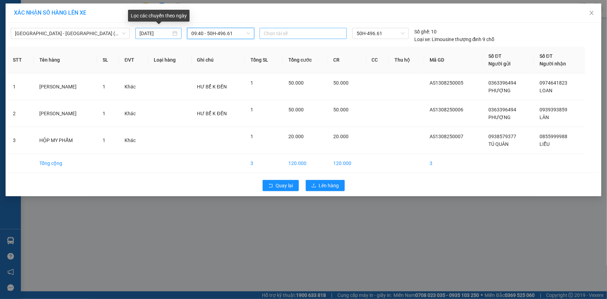  Describe the element at coordinates (347, 60) in the screenshot. I see `th: CR` at that location.